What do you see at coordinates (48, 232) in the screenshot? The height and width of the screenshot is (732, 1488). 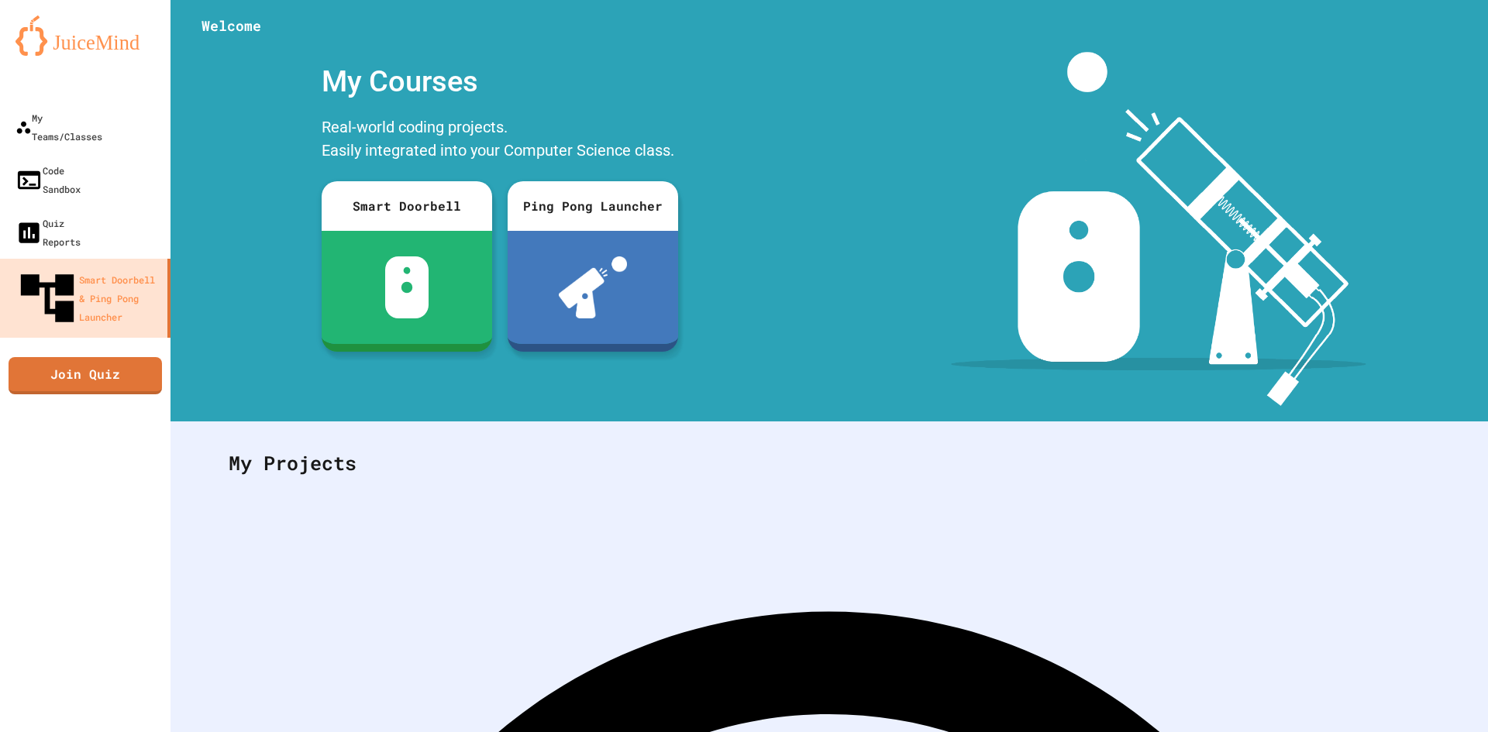 I see `div: Quiz Reports` at bounding box center [48, 232].